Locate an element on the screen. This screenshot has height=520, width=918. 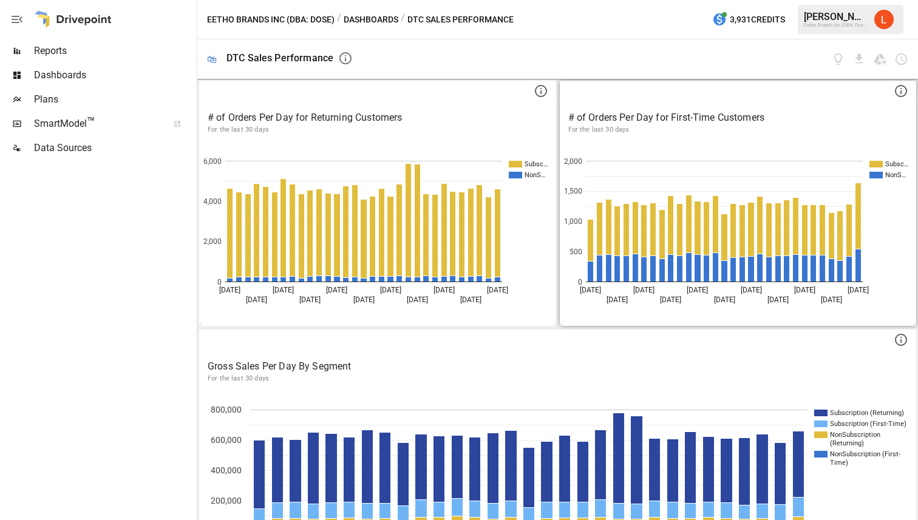
text: 1,000 is located at coordinates (573, 222).